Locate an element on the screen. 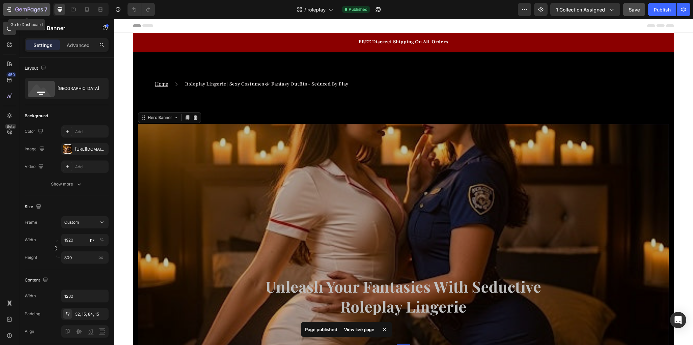 This screenshot has height=345, width=693. h2: unleash your fantasies with seductive roleplay lingerie is located at coordinates (289, 277).